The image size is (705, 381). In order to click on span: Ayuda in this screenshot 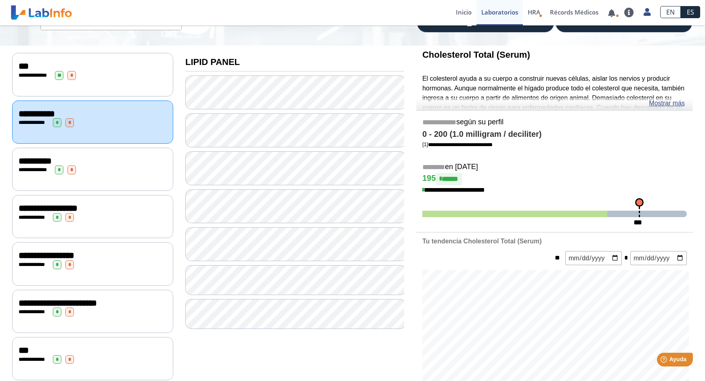, I will do `click(45, 10)`.